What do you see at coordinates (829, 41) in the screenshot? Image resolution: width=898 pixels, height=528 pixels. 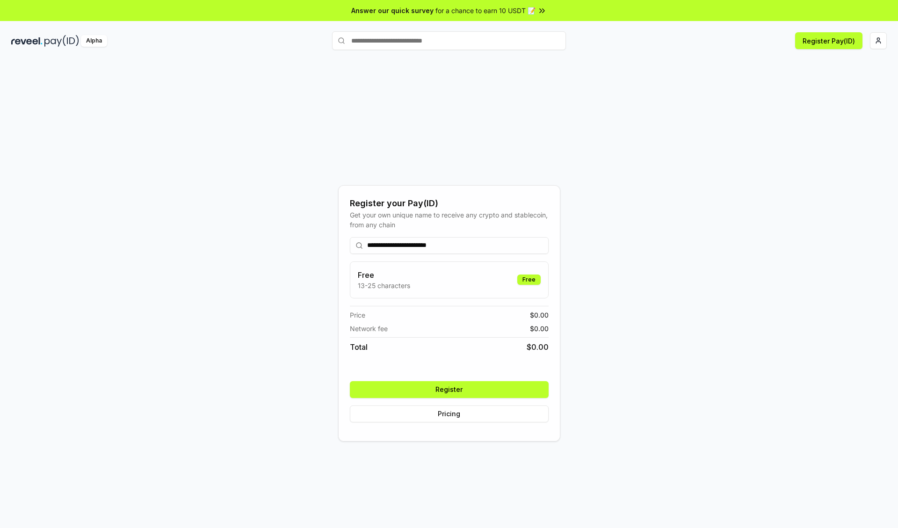 I see `button: Register Pay(ID)` at bounding box center [829, 41].